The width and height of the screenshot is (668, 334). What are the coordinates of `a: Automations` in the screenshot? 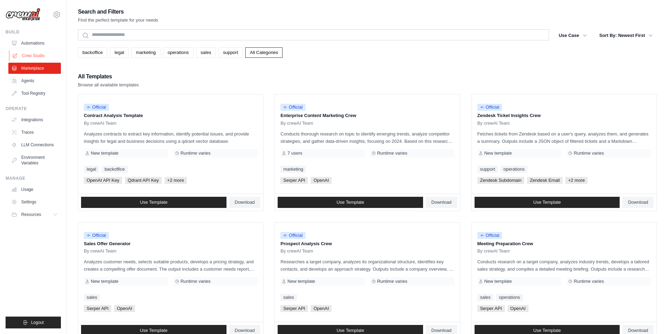 It's located at (34, 43).